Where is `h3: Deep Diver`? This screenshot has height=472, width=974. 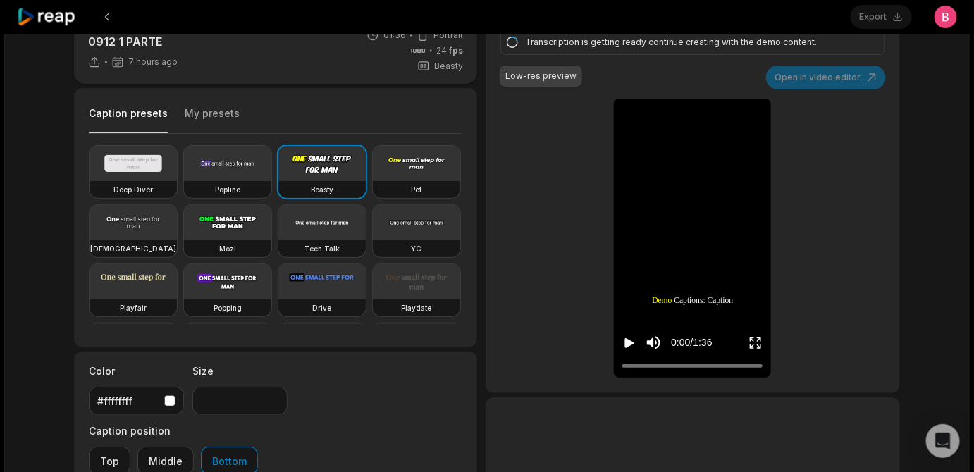
h3: Deep Diver is located at coordinates (133, 190).